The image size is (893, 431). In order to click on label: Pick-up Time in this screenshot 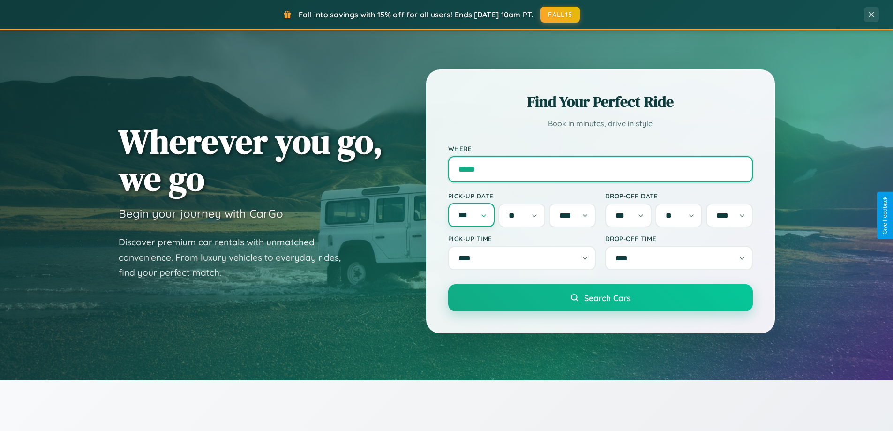, I will do `click(522, 238)`.